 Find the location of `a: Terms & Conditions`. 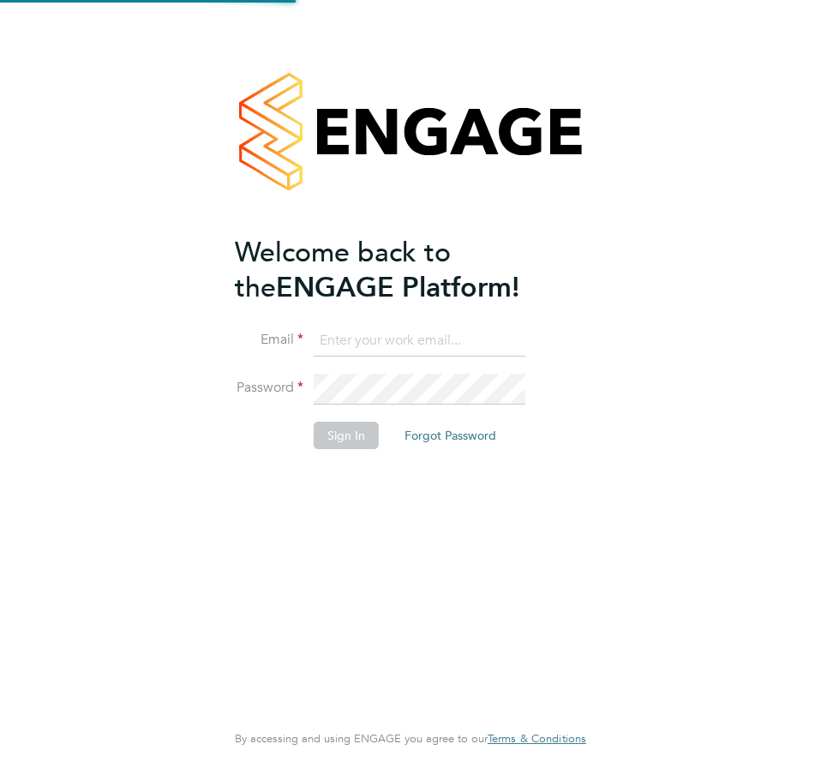

a: Terms & Conditions is located at coordinates (537, 739).